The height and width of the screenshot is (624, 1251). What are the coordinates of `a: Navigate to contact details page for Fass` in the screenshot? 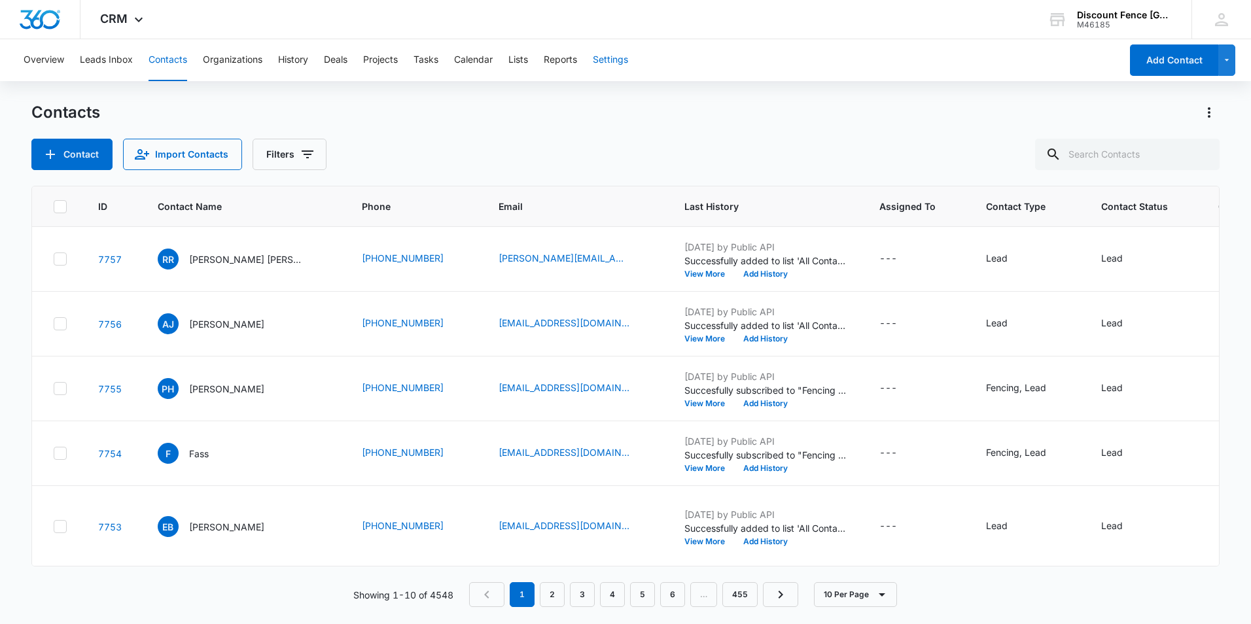 It's located at (110, 453).